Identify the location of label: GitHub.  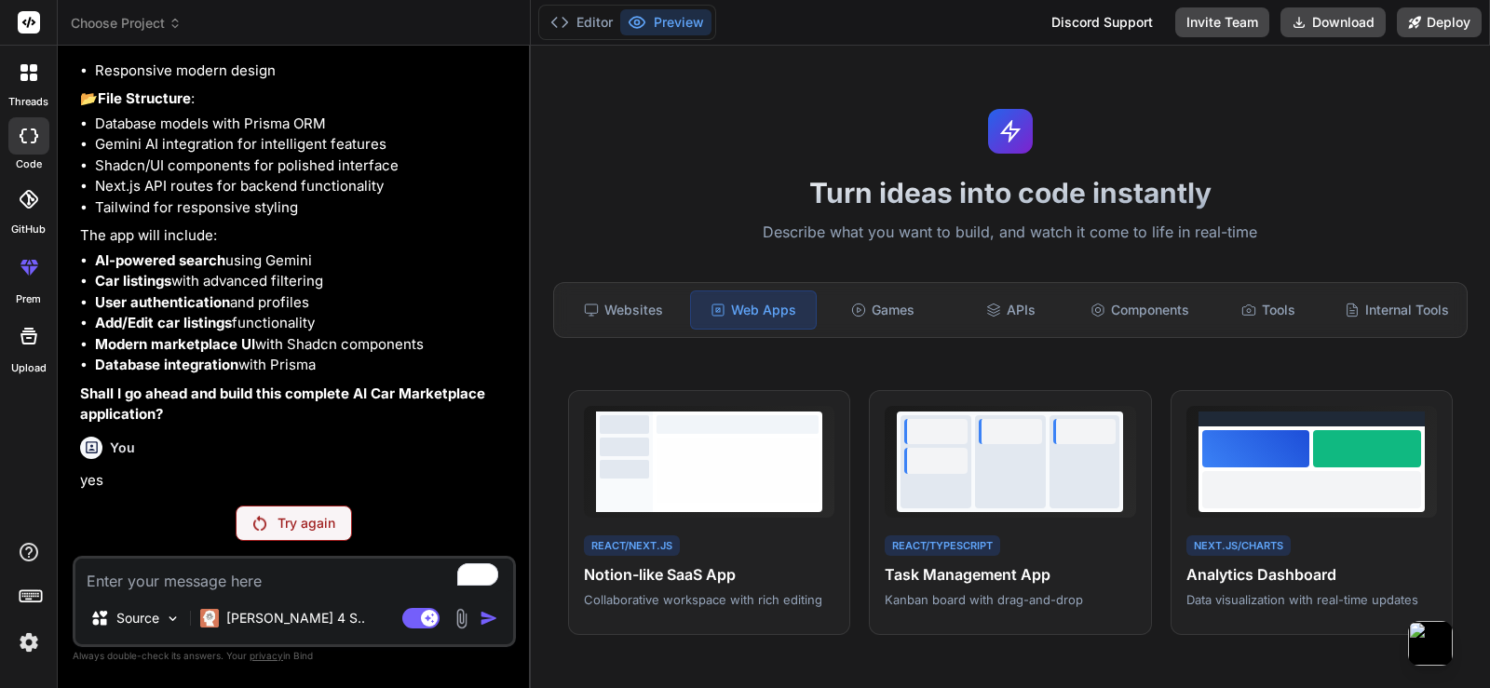
(28, 229).